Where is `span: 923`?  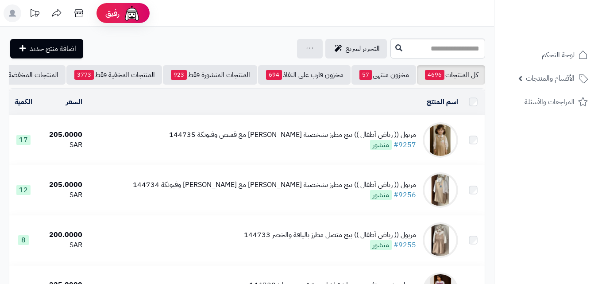 span: 923 is located at coordinates (179, 75).